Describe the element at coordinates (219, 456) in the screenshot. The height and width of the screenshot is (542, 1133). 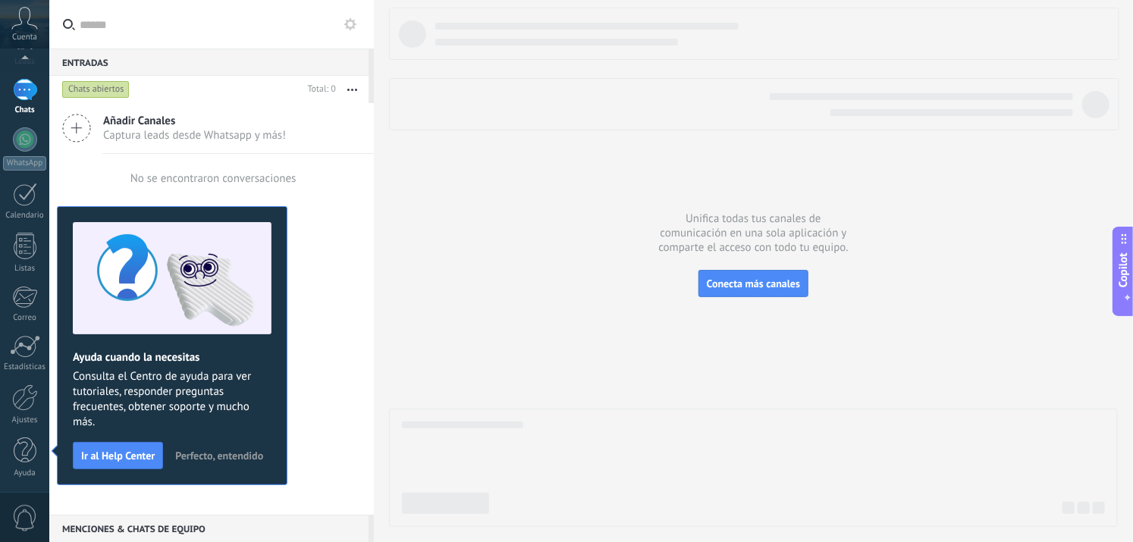
I see `button: Perfecto, entendido` at that location.